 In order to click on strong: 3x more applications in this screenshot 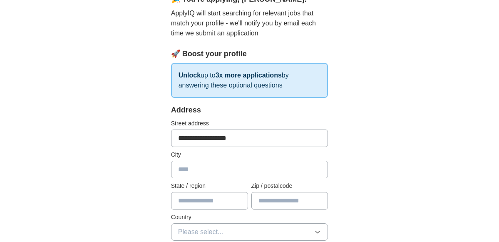, I will do `click(248, 75)`.